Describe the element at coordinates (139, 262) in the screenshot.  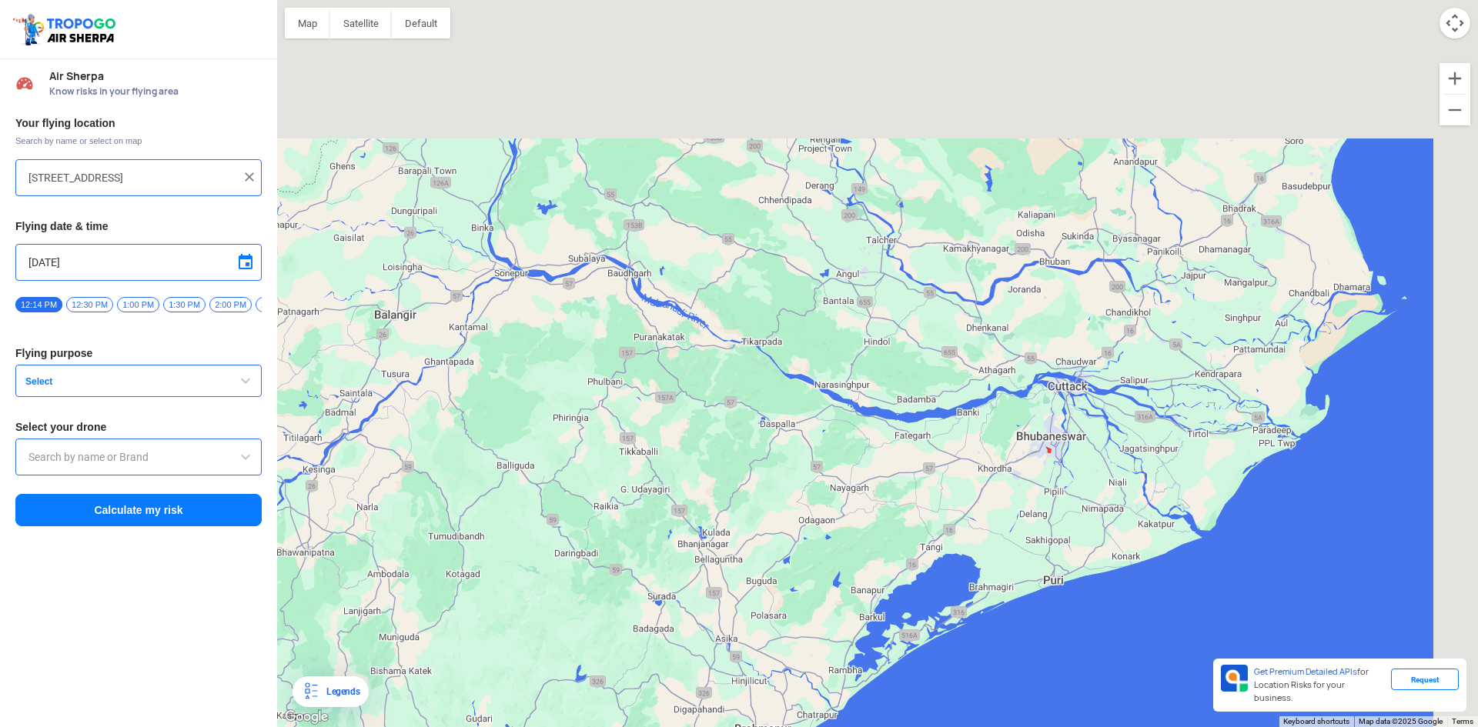
I see `input: Select Date` at that location.